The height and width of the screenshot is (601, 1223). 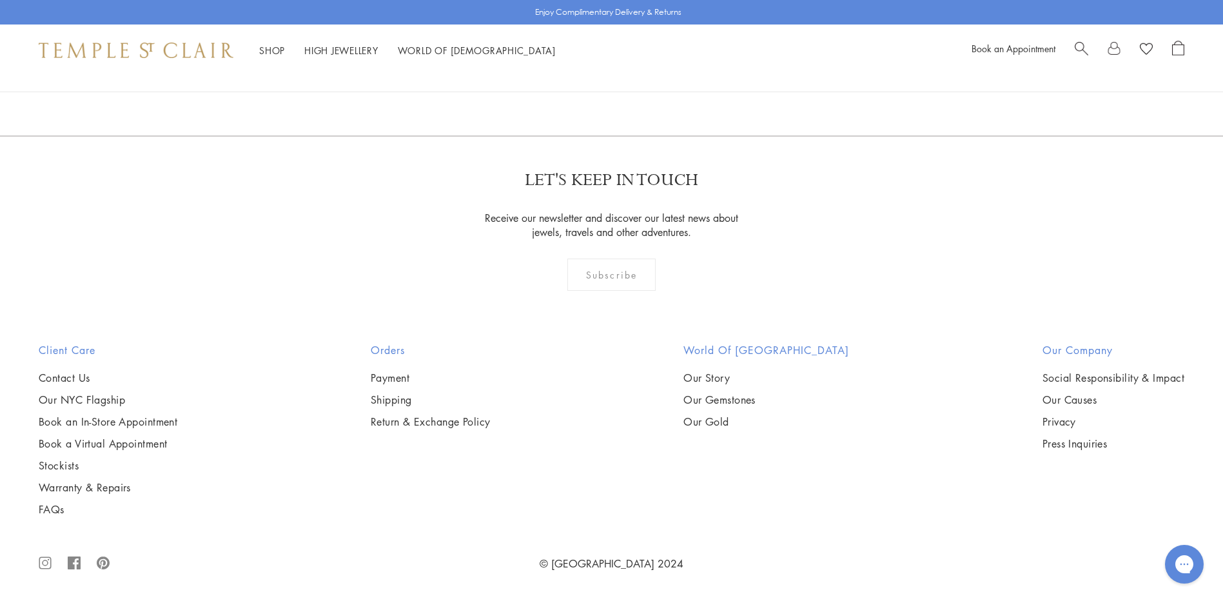 I want to click on a: Book a Virtual Appointment, so click(x=108, y=444).